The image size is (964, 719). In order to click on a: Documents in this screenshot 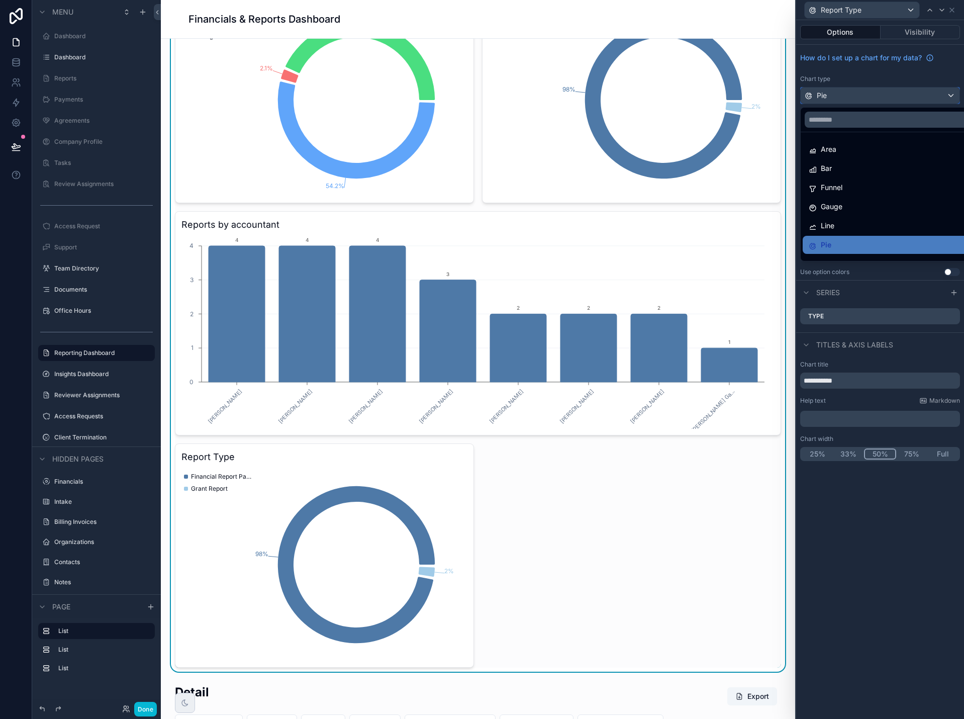, I will do `click(104, 290)`.